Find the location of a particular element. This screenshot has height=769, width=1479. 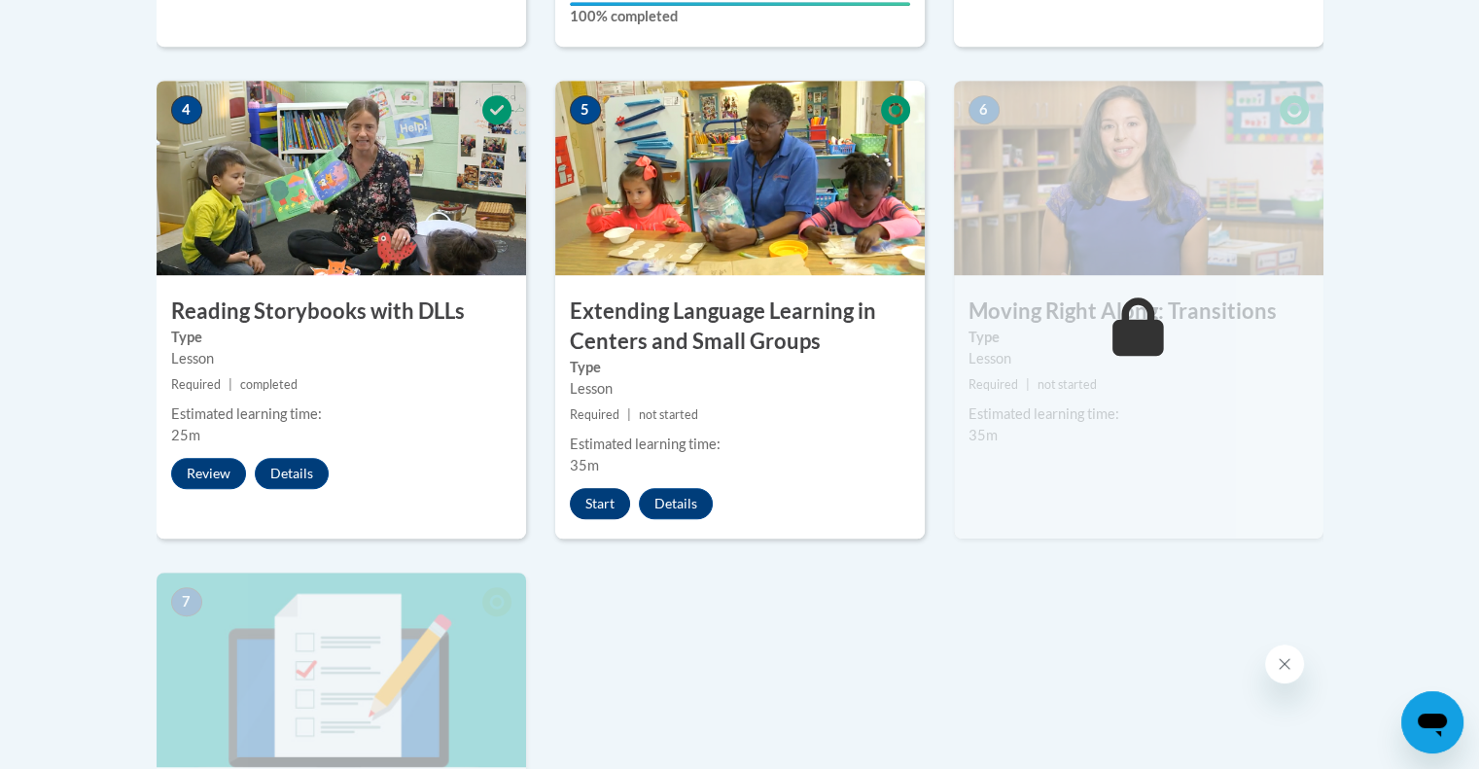

button: Start is located at coordinates (600, 504).